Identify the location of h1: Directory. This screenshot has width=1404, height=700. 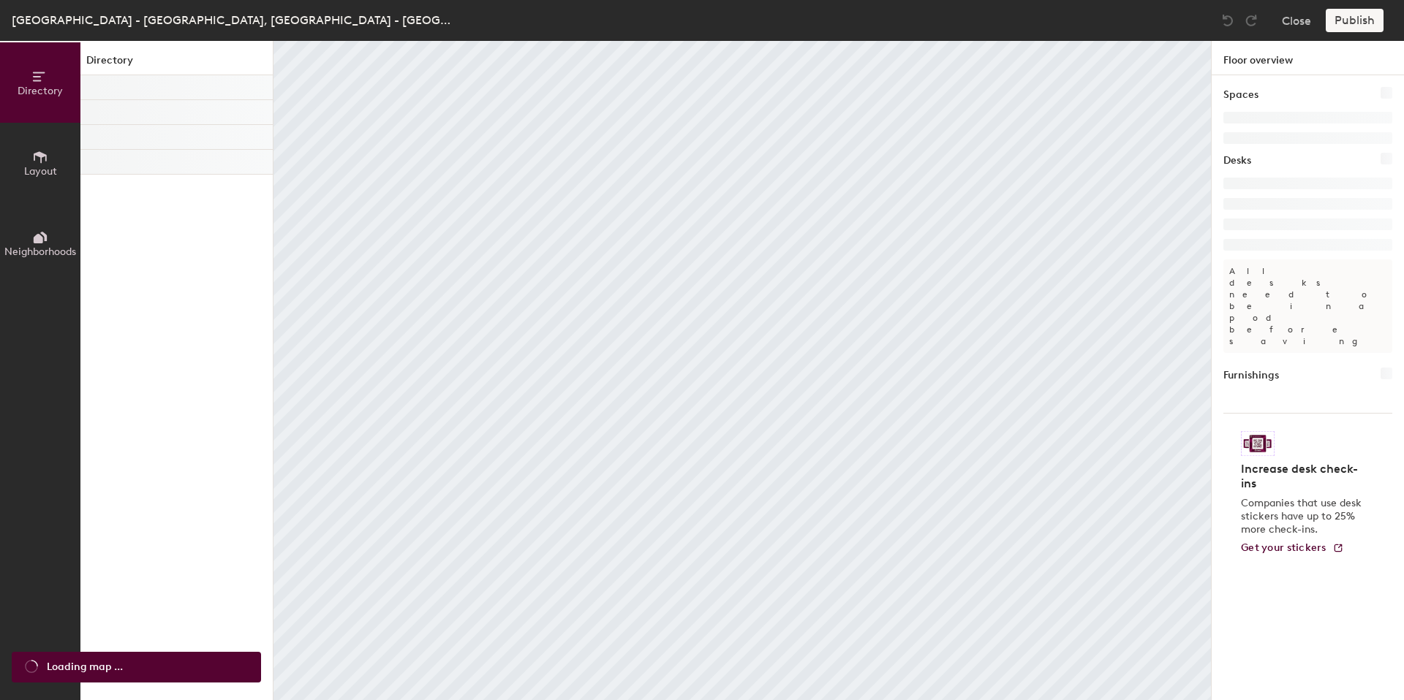
(176, 64).